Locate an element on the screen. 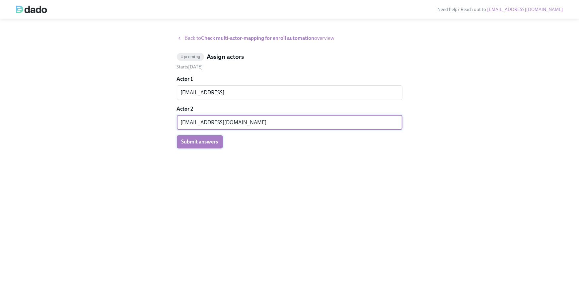 This screenshot has height=282, width=579. img: dado is located at coordinates (32, 9).